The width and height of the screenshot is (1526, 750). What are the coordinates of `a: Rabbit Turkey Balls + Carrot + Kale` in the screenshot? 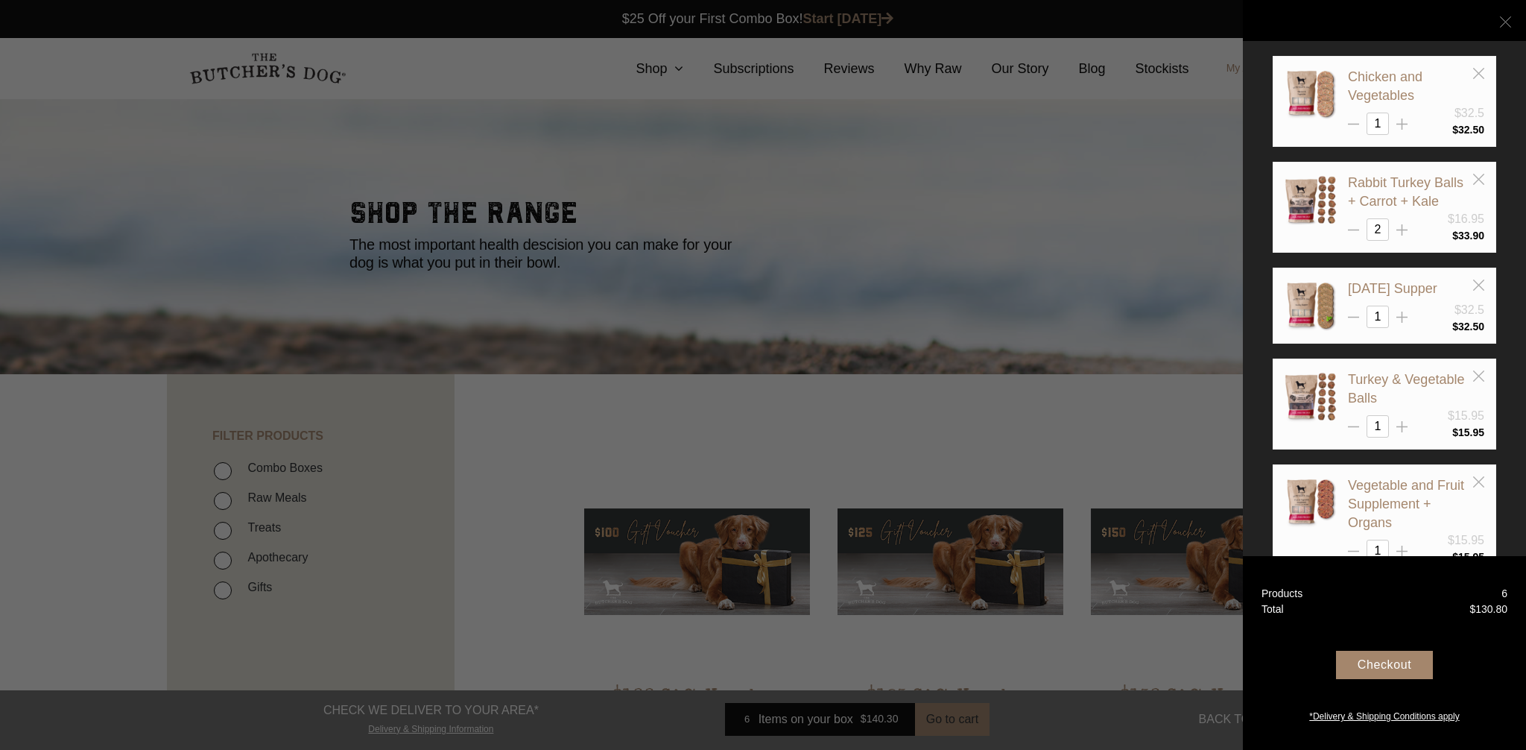 It's located at (1405, 192).